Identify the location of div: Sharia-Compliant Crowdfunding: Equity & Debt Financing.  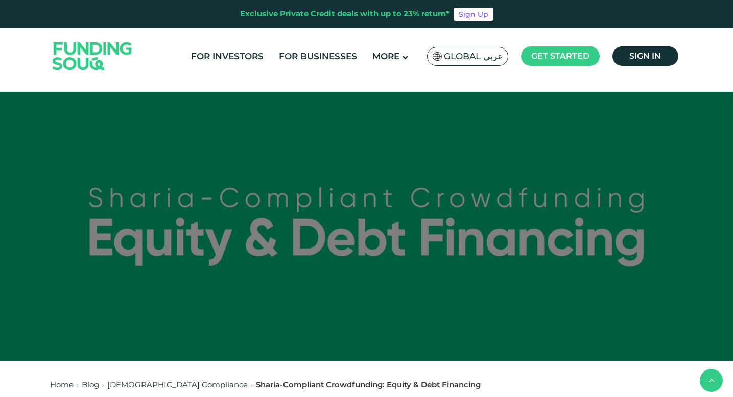
(368, 385).